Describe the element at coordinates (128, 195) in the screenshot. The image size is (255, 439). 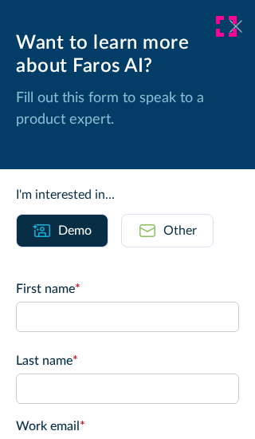
I see `div: I'm interested in...` at that location.